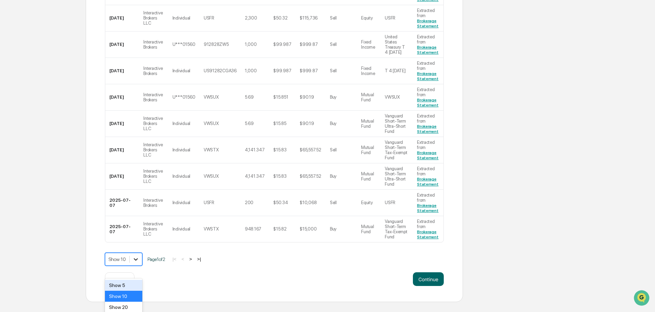 Image resolution: width=655 pixels, height=312 pixels. I want to click on div: $115,736, so click(309, 18).